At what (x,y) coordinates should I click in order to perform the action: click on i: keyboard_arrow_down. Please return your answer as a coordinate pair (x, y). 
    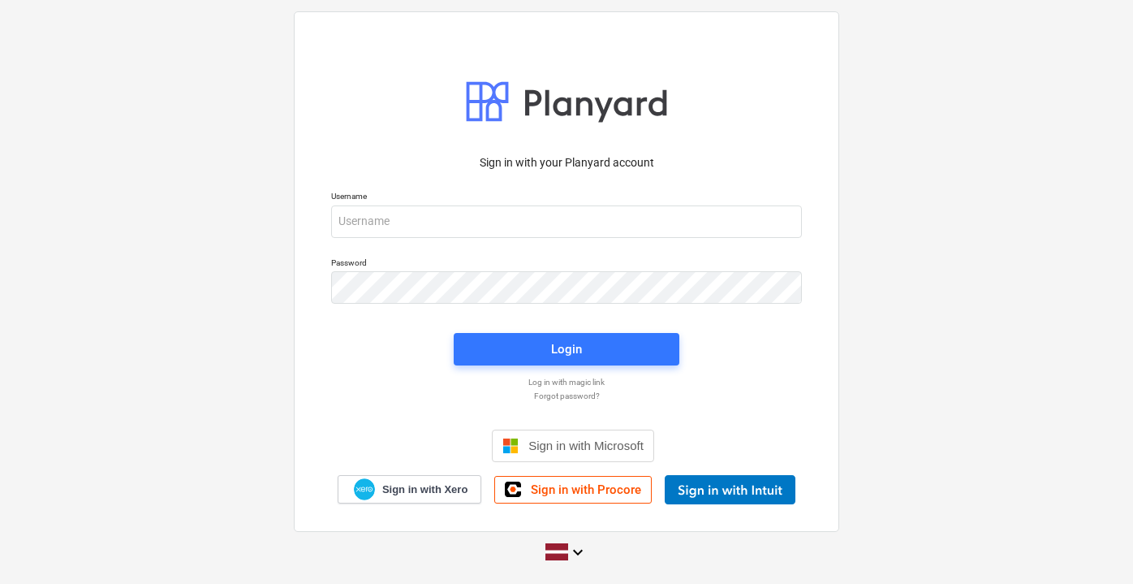
    Looking at the image, I should click on (578, 552).